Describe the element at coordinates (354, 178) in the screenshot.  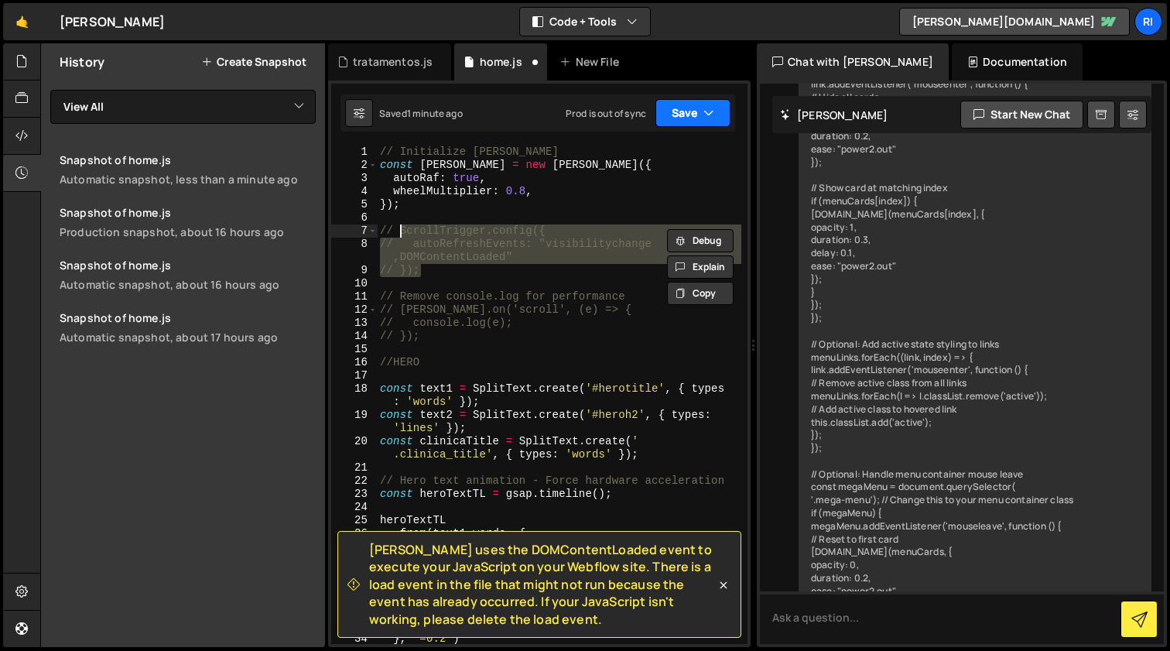
I see `div: 3` at that location.